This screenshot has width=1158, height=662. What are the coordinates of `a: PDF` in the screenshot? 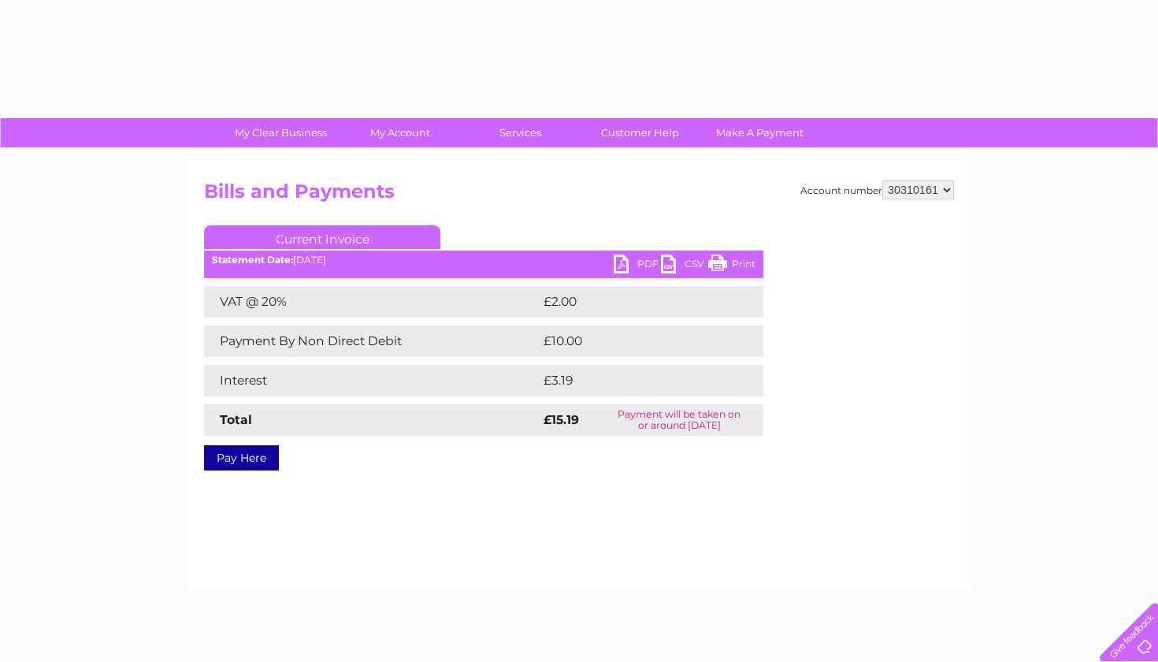 It's located at (638, 266).